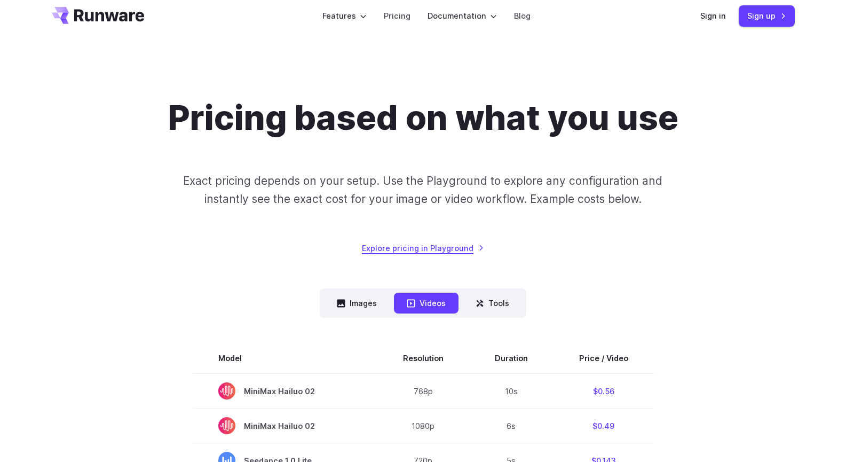  I want to click on a: Sign up, so click(767, 15).